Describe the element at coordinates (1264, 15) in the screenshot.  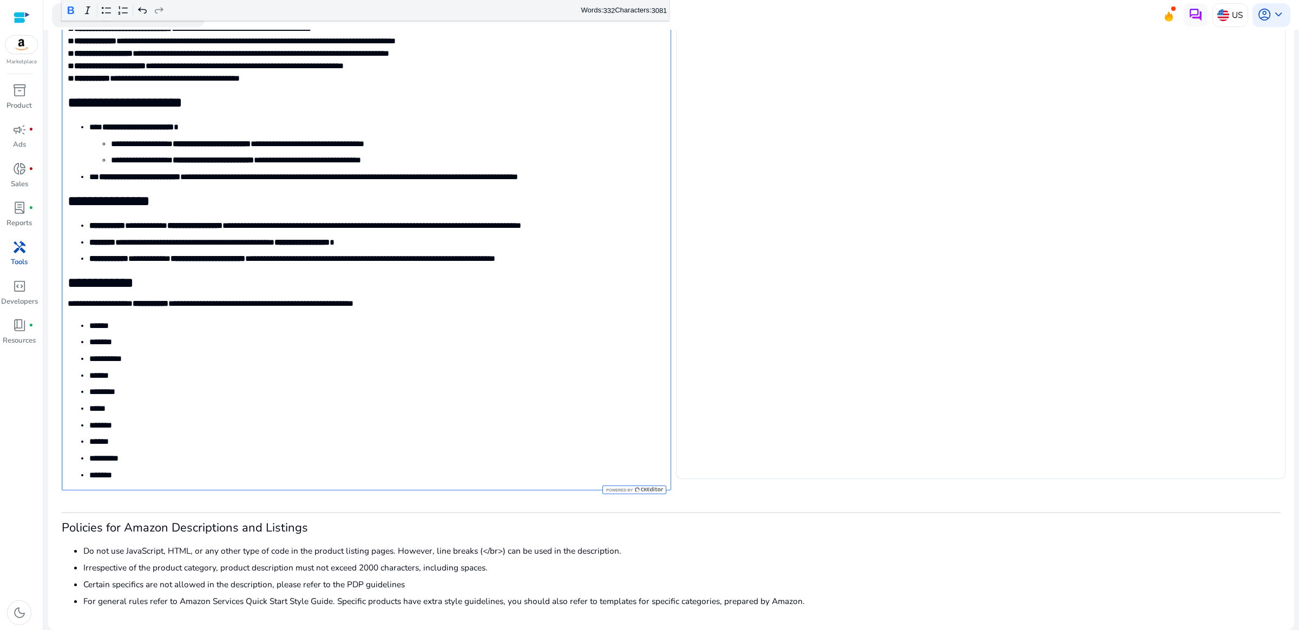
I see `span: account_circle` at that location.